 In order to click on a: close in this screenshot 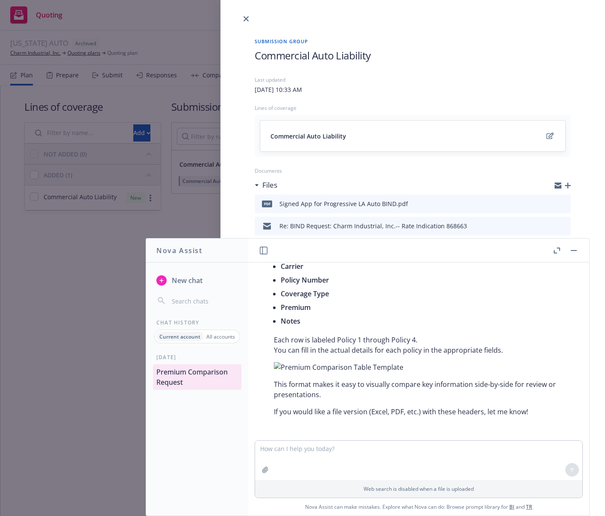, I will do `click(246, 19)`.